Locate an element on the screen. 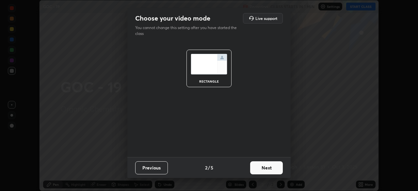 The height and width of the screenshot is (191, 418). h4: 2 is located at coordinates (206, 168).